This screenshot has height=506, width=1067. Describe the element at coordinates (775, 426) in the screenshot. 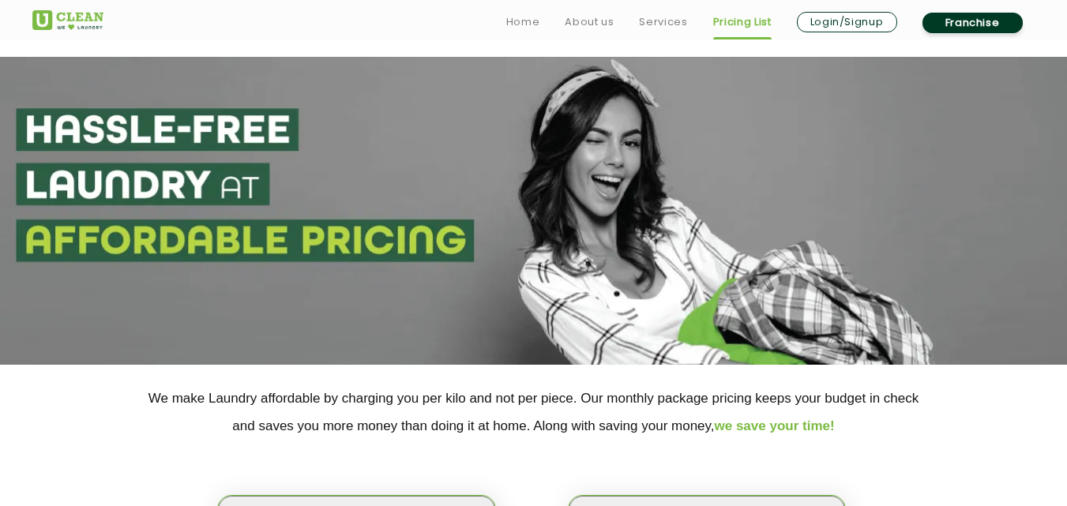

I see `span: we save your time!` at that location.